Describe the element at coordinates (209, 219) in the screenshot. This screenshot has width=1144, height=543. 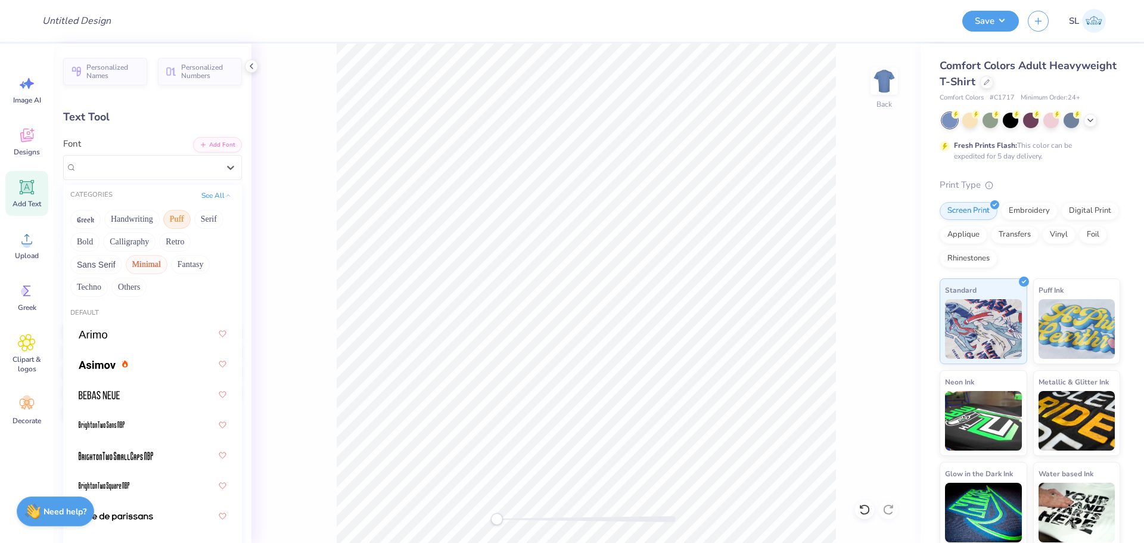
I see `button: Serif` at that location.